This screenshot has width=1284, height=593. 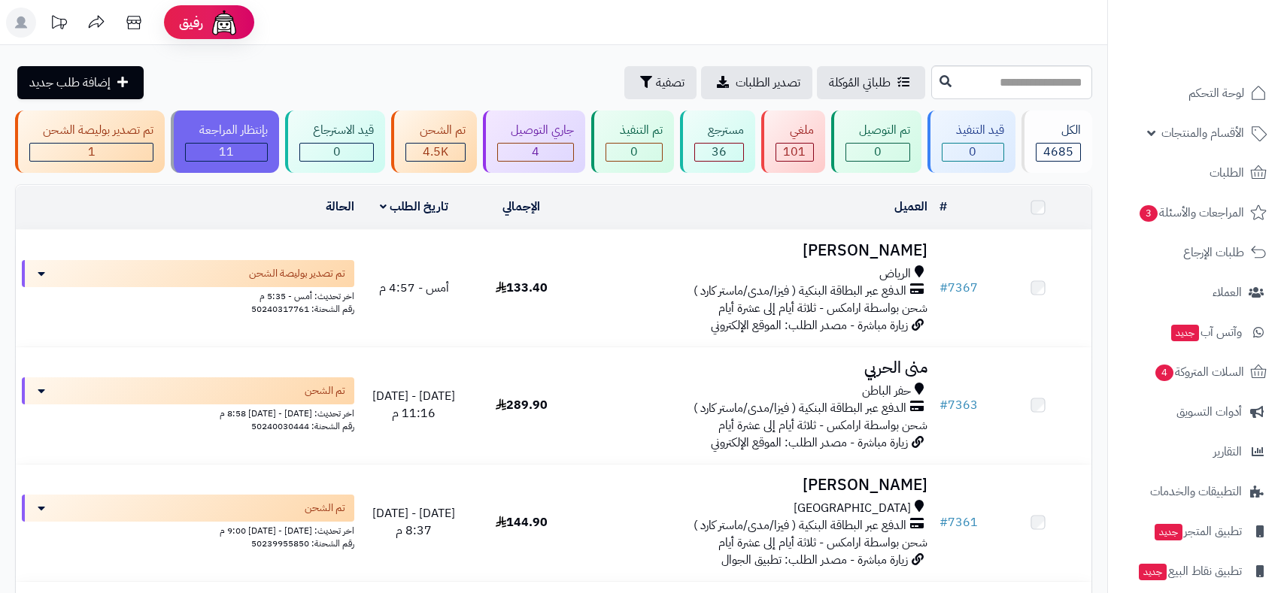 I want to click on a: مسترجع 36, so click(x=717, y=141).